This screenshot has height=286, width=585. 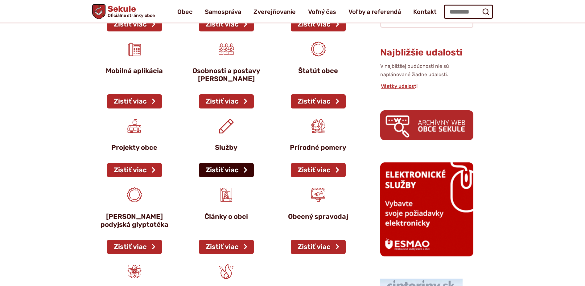 What do you see at coordinates (427, 125) in the screenshot?
I see `img: archiv.png` at bounding box center [427, 125].